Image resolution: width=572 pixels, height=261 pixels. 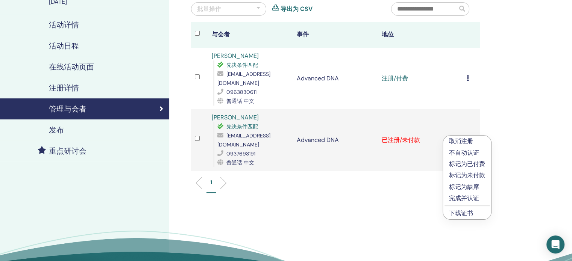 I want to click on th: 与会者, so click(x=250, y=35).